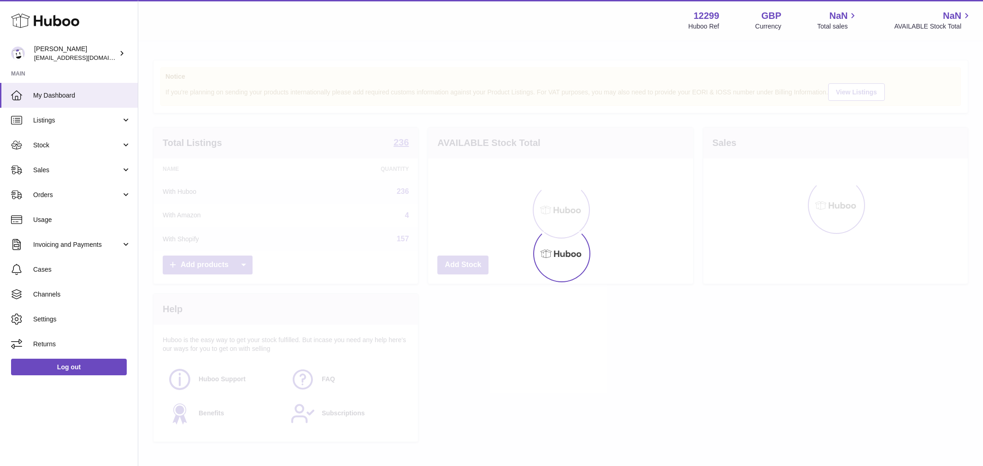 This screenshot has height=466, width=983. What do you see at coordinates (933, 20) in the screenshot?
I see `a: NaN AVAILABLE Stock Total` at bounding box center [933, 20].